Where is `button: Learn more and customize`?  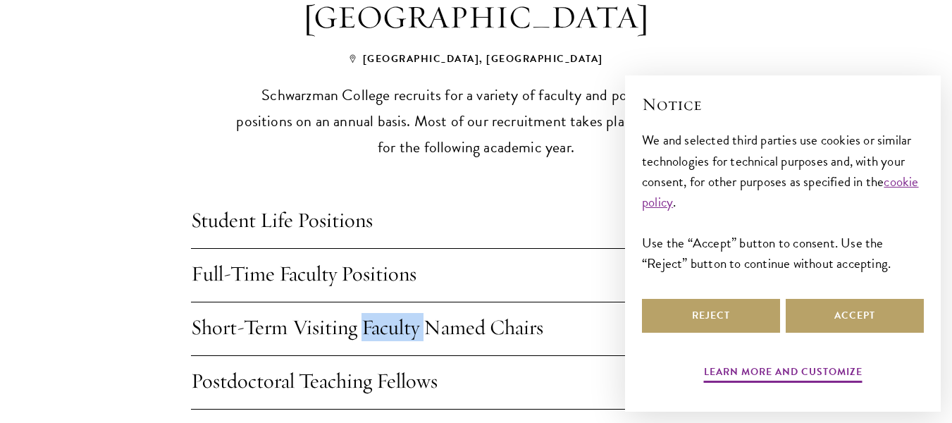 button: Learn more and customize is located at coordinates (783, 373).